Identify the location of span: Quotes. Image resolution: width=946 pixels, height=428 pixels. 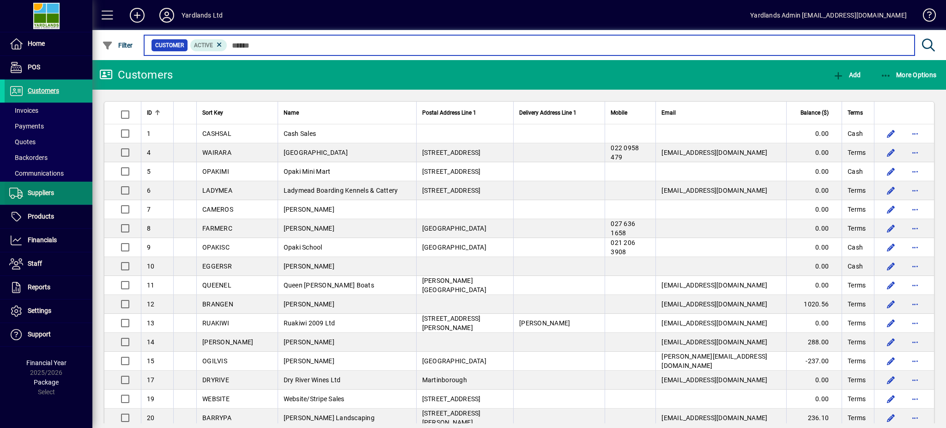
(22, 142).